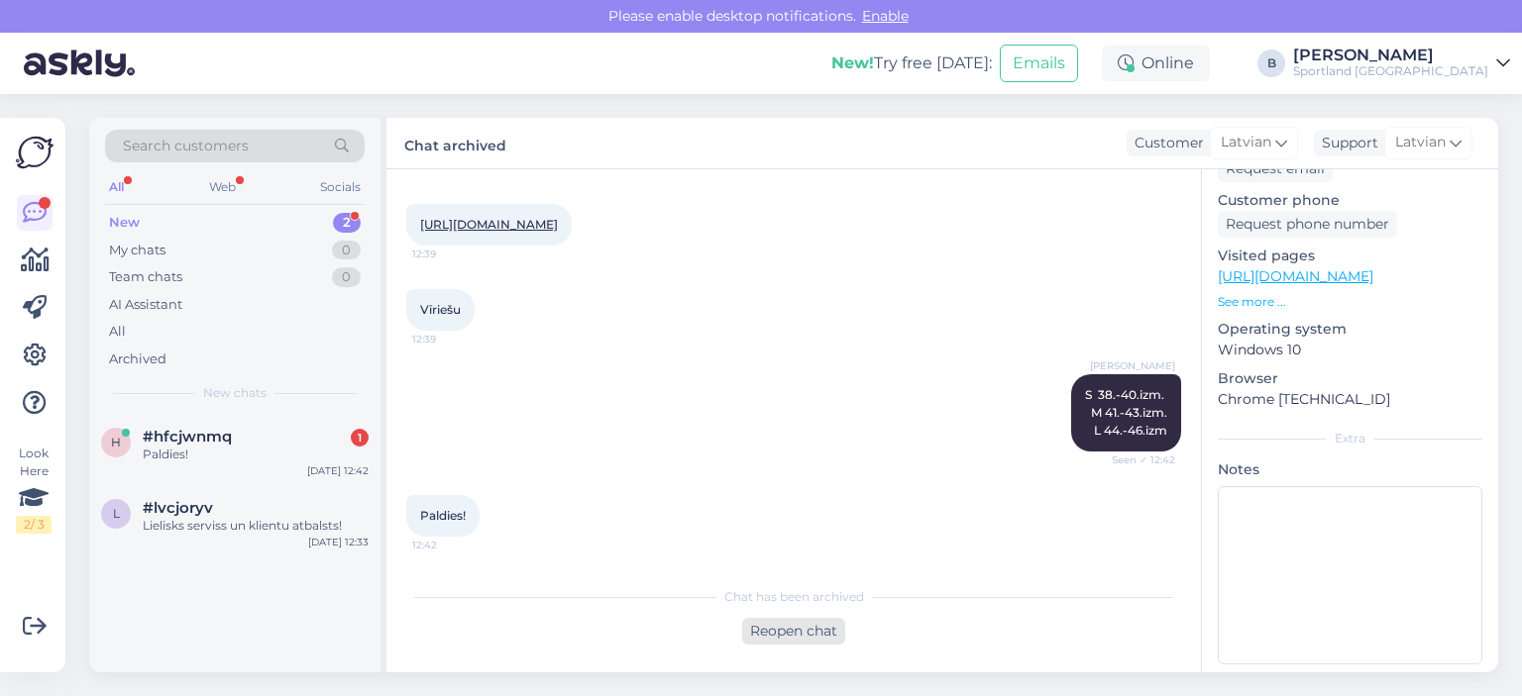 This screenshot has height=696, width=1522. What do you see at coordinates (137, 251) in the screenshot?
I see `div: My chats` at bounding box center [137, 251].